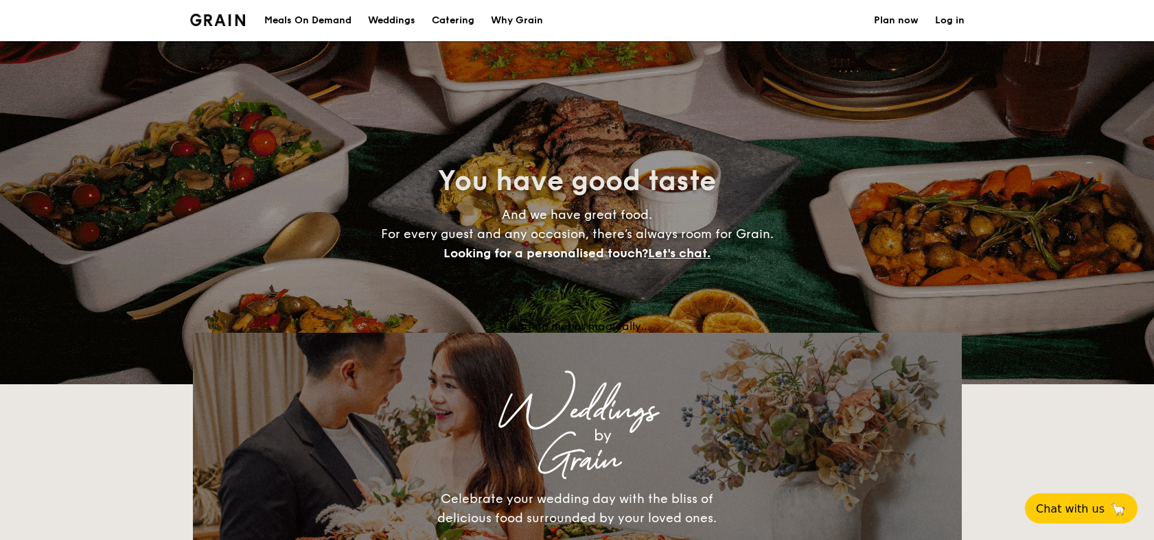 The image size is (1154, 540). What do you see at coordinates (679, 253) in the screenshot?
I see `span: Let's chat.` at bounding box center [679, 253].